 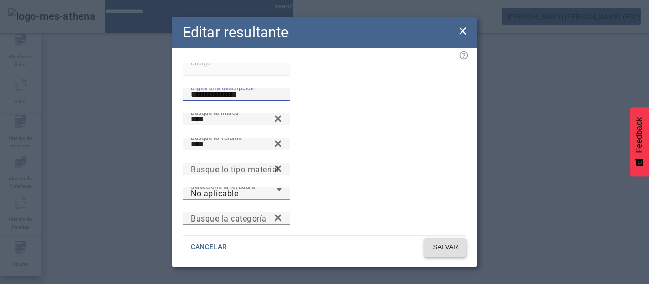 I want to click on mat-label: Digite una descripción, so click(x=223, y=87).